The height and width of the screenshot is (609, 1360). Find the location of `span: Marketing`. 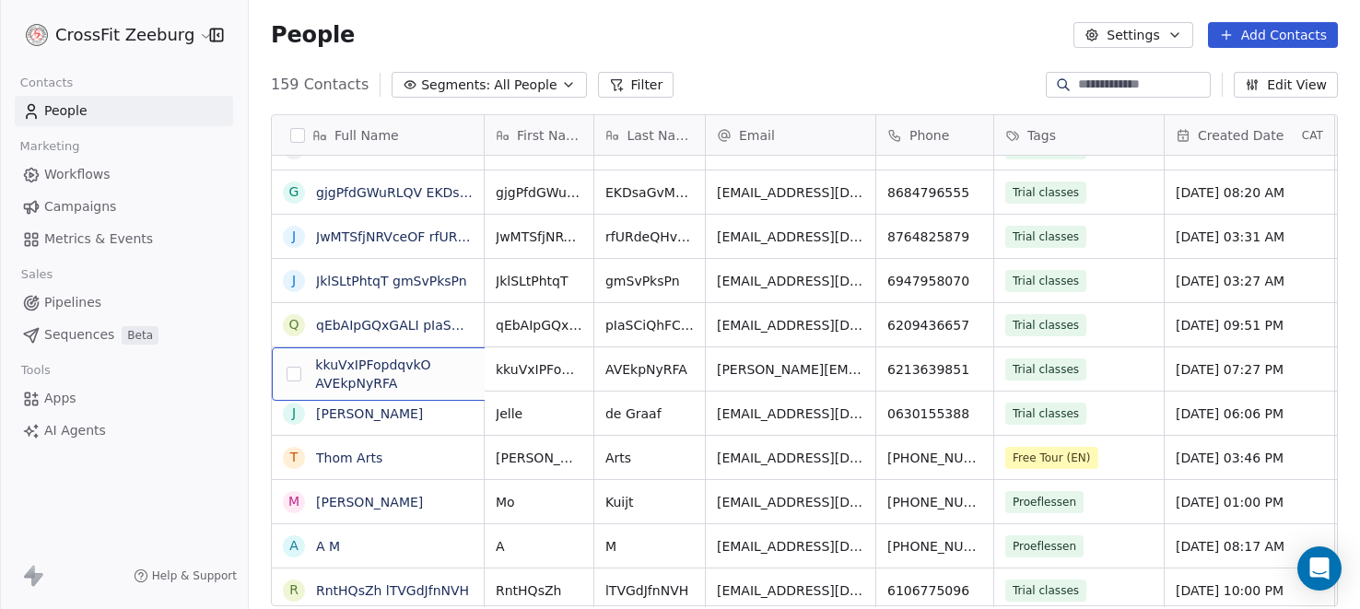

span: Marketing is located at coordinates (50, 147).